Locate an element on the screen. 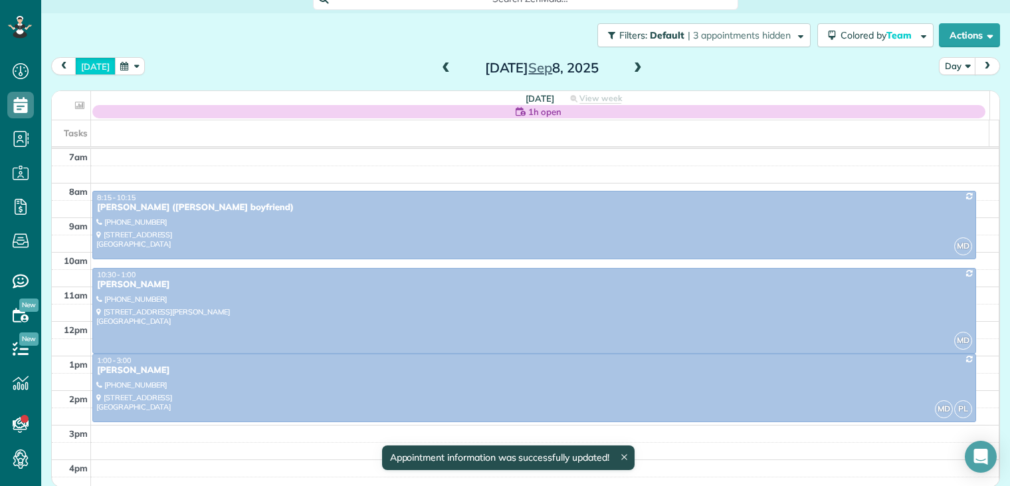 This screenshot has width=1010, height=486. button: next is located at coordinates (987, 66).